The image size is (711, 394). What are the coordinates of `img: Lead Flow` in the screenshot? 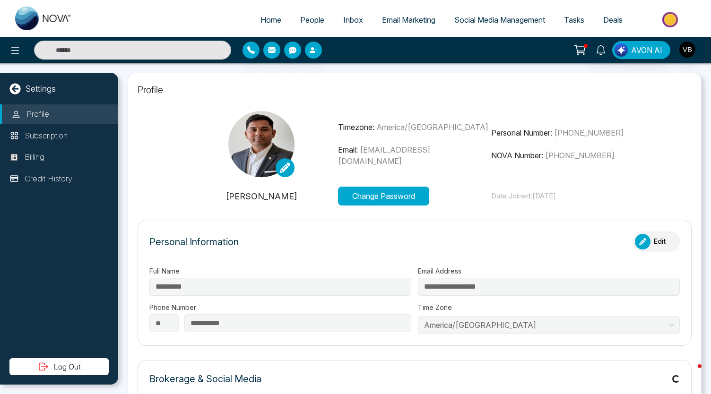 It's located at (621, 50).